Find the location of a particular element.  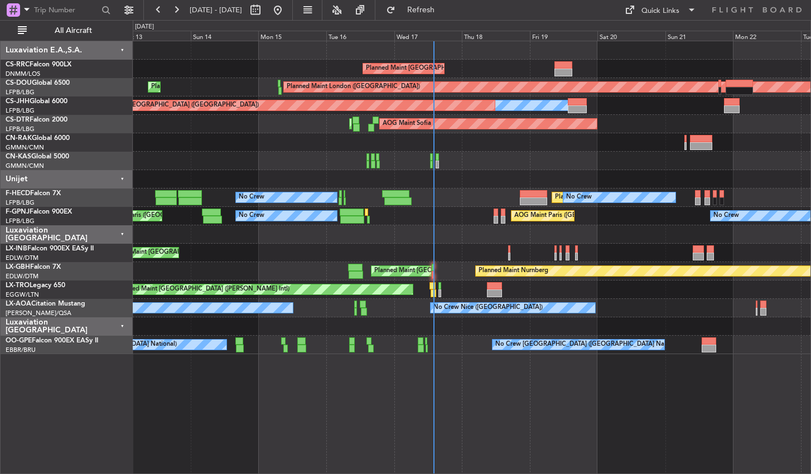

a: CN-RAKGlobal 6000 is located at coordinates (37, 138).